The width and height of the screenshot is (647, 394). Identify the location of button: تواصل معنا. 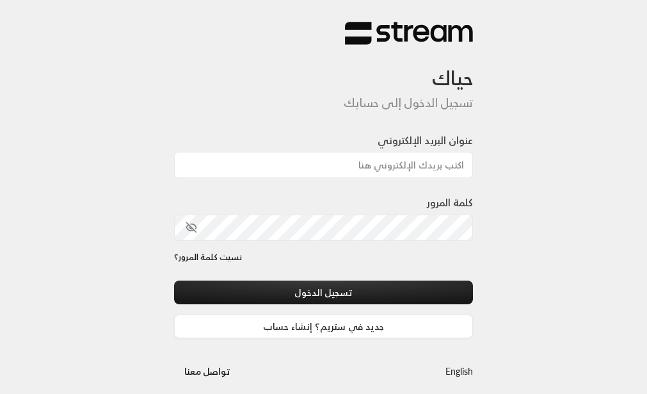
(207, 371).